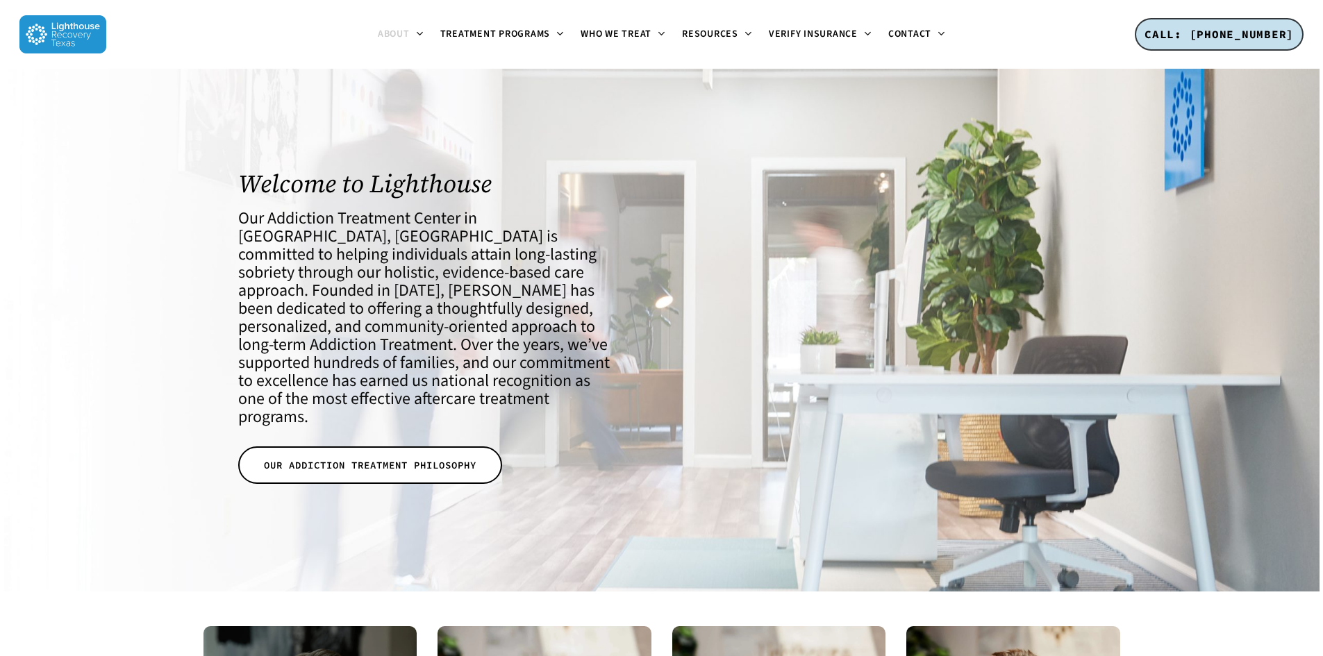 The width and height of the screenshot is (1323, 656). What do you see at coordinates (401, 35) in the screenshot?
I see `a: About` at bounding box center [401, 35].